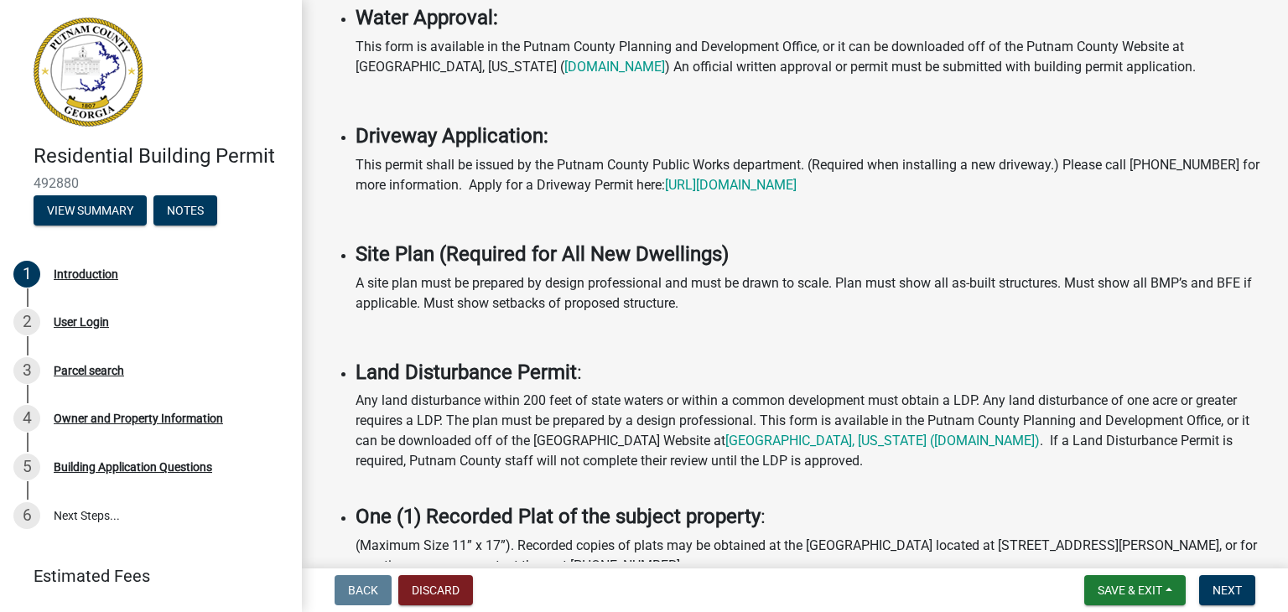 Image resolution: width=1288 pixels, height=612 pixels. Describe the element at coordinates (27, 274) in the screenshot. I see `div: 1` at that location.